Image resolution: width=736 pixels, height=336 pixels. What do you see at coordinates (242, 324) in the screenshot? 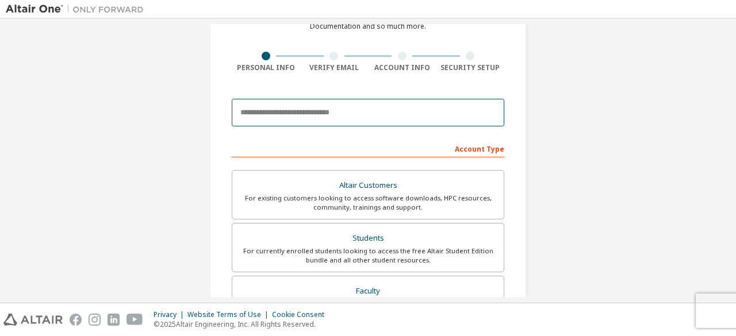
I see `p: © 2025 Altair Engineering, Inc. All Rights Reserved.` at bounding box center [242, 324].